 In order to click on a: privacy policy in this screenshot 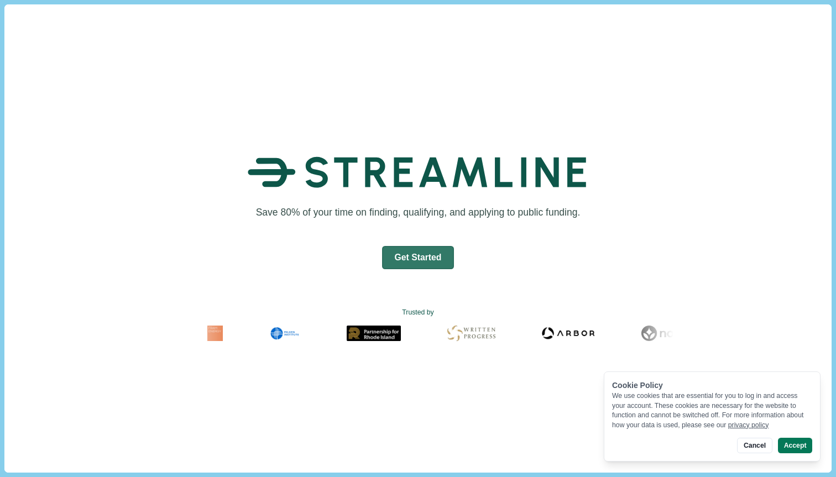, I will do `click(748, 425)`.